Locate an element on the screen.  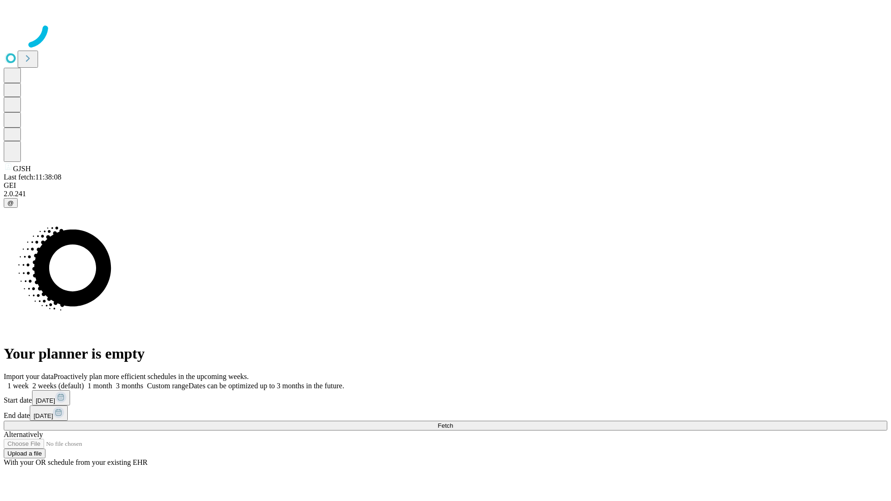
button: Upload a file is located at coordinates (25, 453).